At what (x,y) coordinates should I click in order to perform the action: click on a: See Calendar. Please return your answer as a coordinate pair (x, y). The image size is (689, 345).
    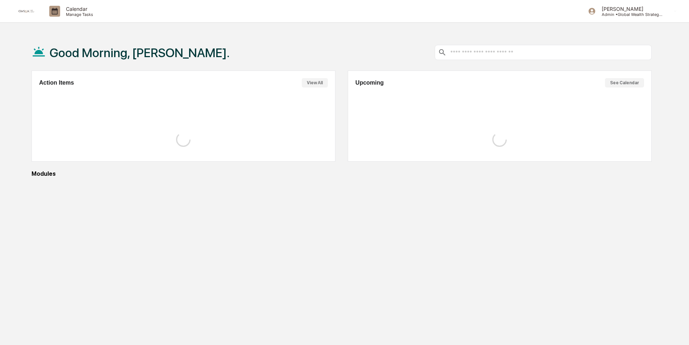
    Looking at the image, I should click on (624, 83).